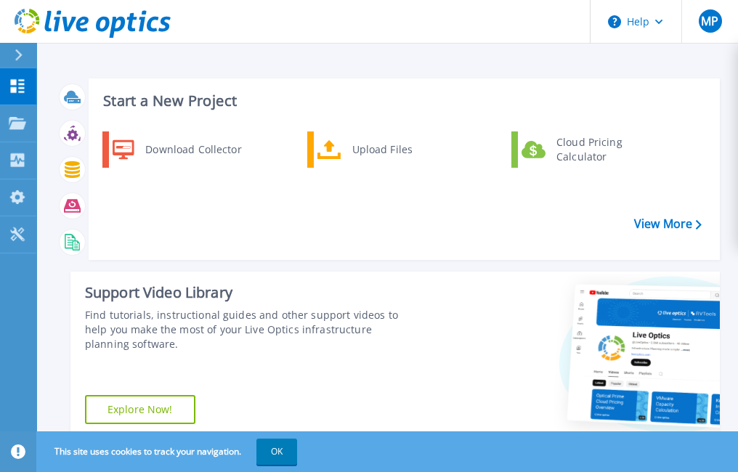  What do you see at coordinates (176, 150) in the screenshot?
I see `a: Download Collector` at bounding box center [176, 150].